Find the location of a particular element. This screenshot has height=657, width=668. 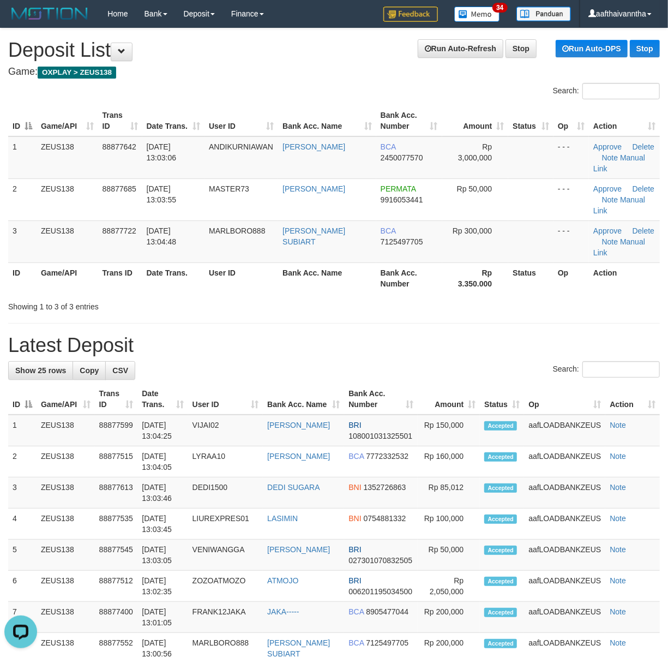

td: VIJAI02 is located at coordinates (226, 430).